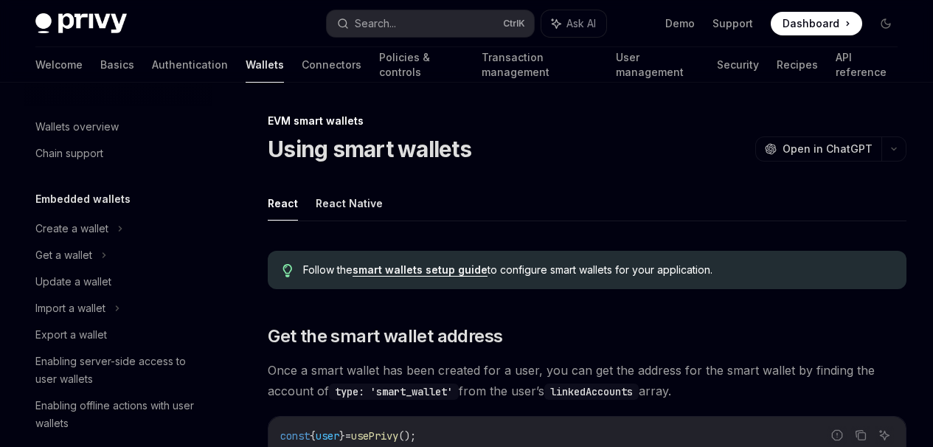 The image size is (933, 447). Describe the element at coordinates (597, 270) in the screenshot. I see `span: Follow the to configure smart wallets for your application.` at that location.